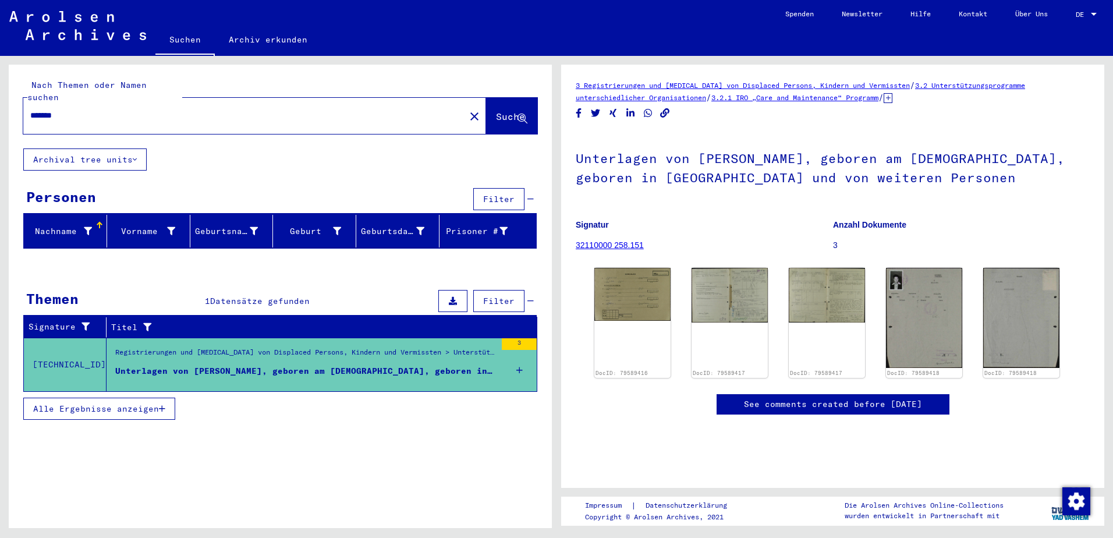  What do you see at coordinates (65, 231) in the screenshot?
I see `mat-header-cell: Nachname` at bounding box center [65, 231].